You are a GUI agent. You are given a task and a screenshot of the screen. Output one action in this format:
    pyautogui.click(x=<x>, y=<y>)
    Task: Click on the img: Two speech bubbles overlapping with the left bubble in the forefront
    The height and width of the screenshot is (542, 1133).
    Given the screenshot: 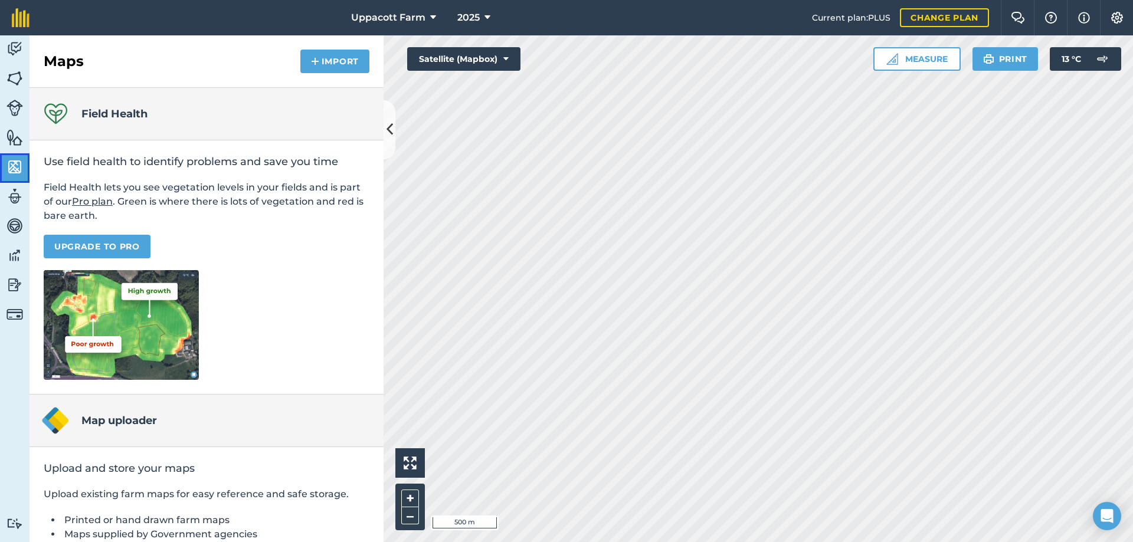 What is the action you would take?
    pyautogui.click(x=1018, y=18)
    